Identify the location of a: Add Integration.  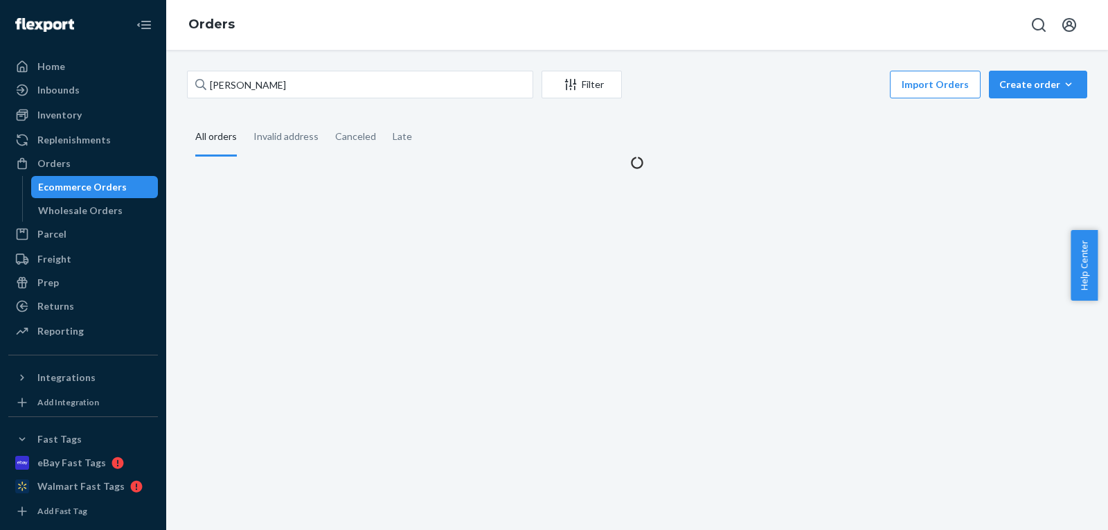
(83, 402).